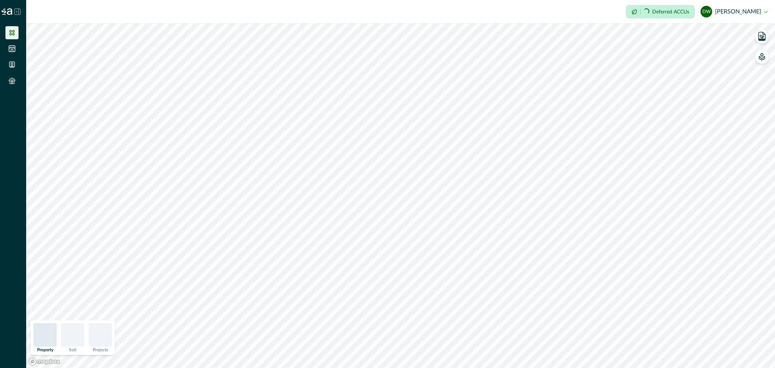 Image resolution: width=775 pixels, height=368 pixels. Describe the element at coordinates (7, 12) in the screenshot. I see `img: Logo` at that location.